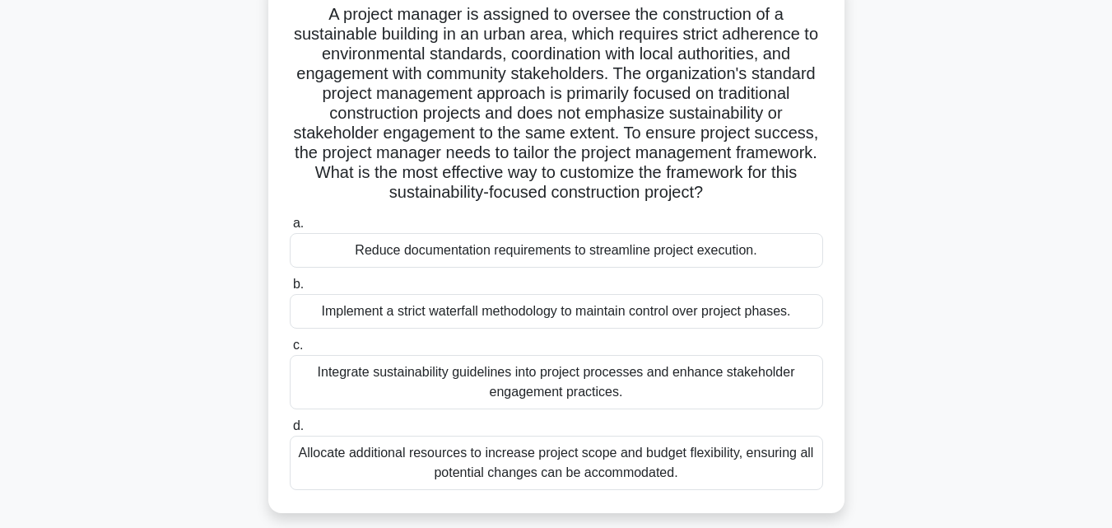 This screenshot has width=1112, height=528. What do you see at coordinates (557, 250) in the screenshot?
I see `div: Reduce documentation requirements to streamline project execution.` at bounding box center [557, 250].